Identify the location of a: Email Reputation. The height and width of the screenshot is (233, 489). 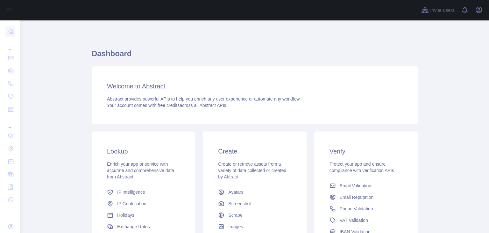
(366, 197).